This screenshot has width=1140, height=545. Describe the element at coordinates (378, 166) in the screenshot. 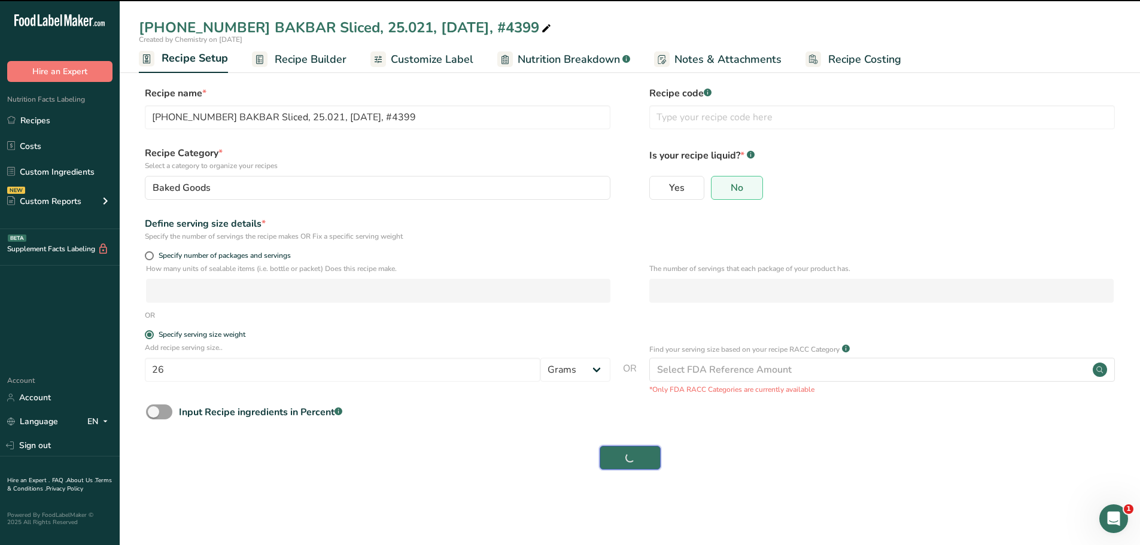

I see `p: Select a category to organize your recipes` at that location.